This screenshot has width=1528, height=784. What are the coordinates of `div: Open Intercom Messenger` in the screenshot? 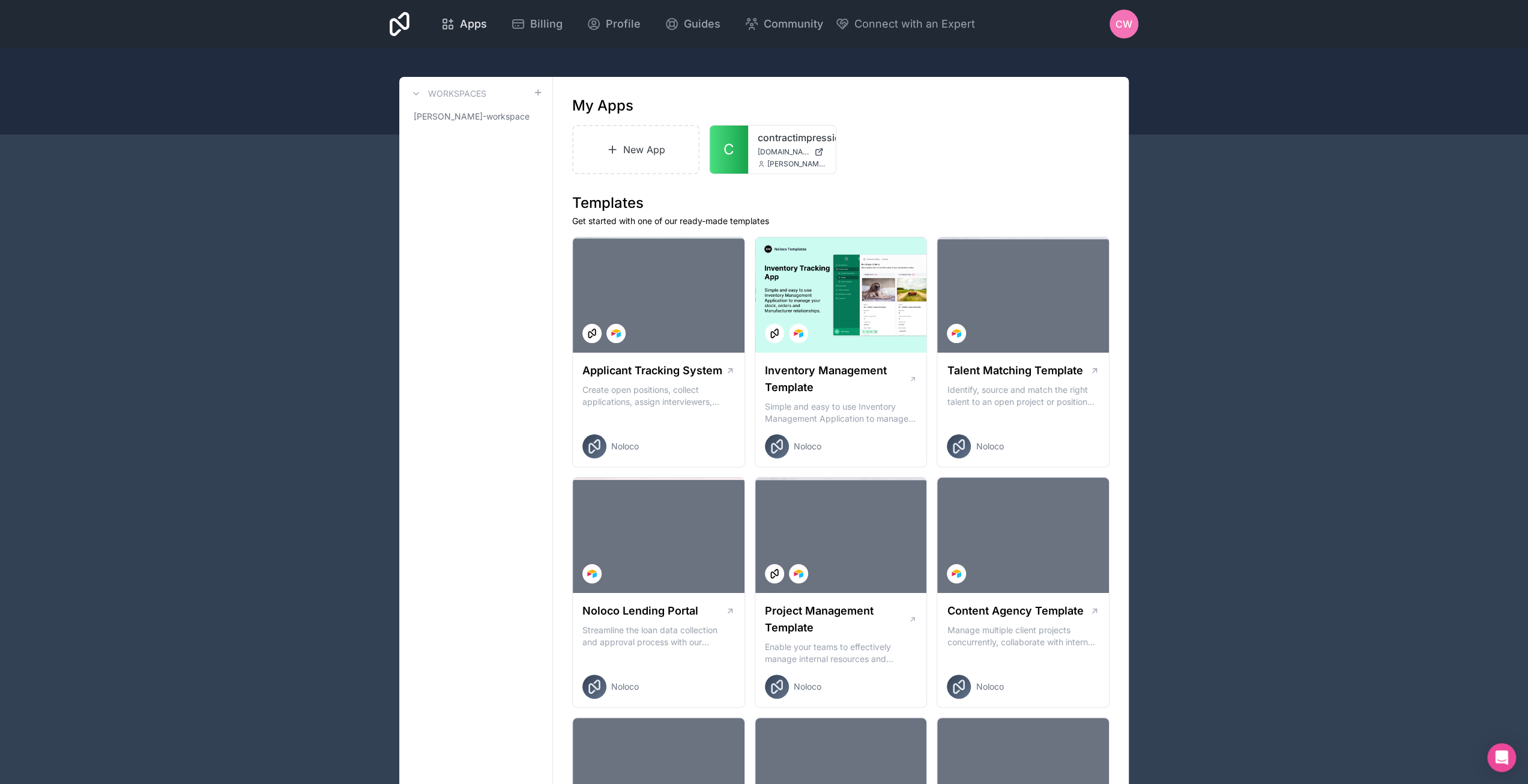 It's located at (1502, 758).